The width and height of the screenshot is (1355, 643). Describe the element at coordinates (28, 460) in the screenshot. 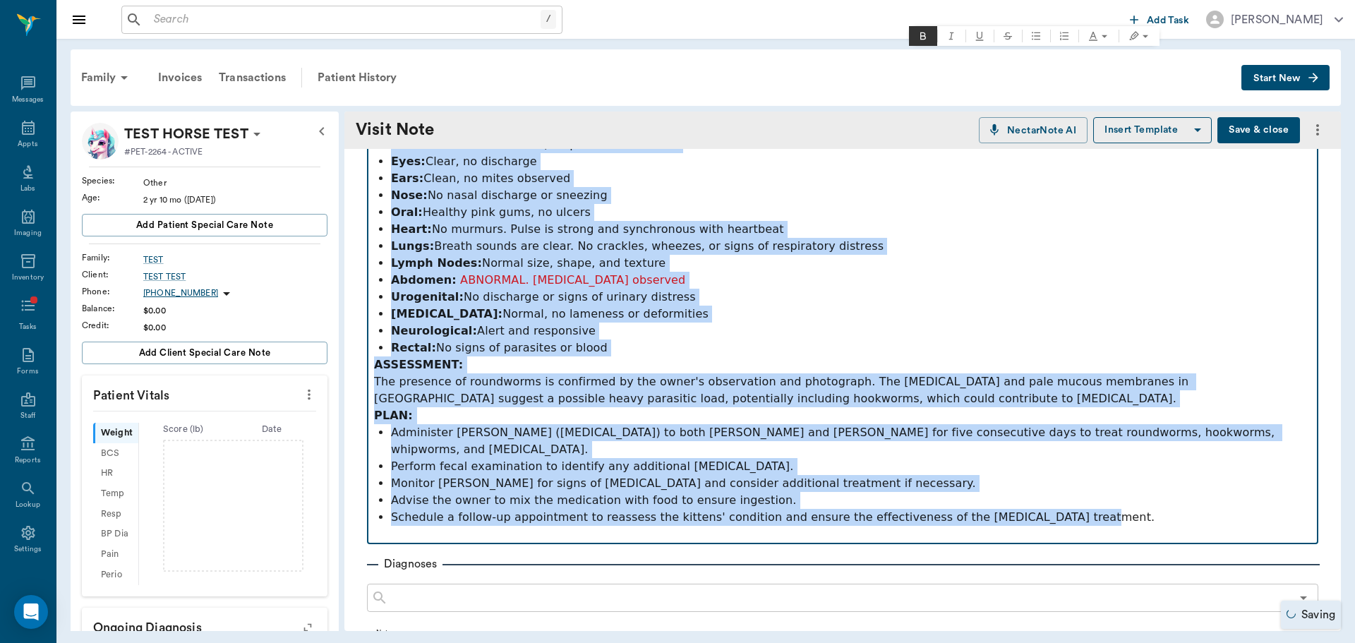

I see `div: Reports` at that location.